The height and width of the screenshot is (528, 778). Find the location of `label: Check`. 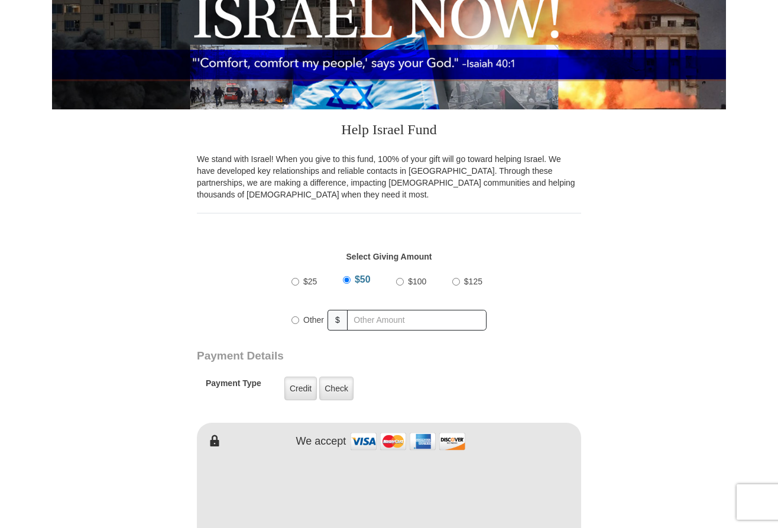

label: Check is located at coordinates (336, 389).